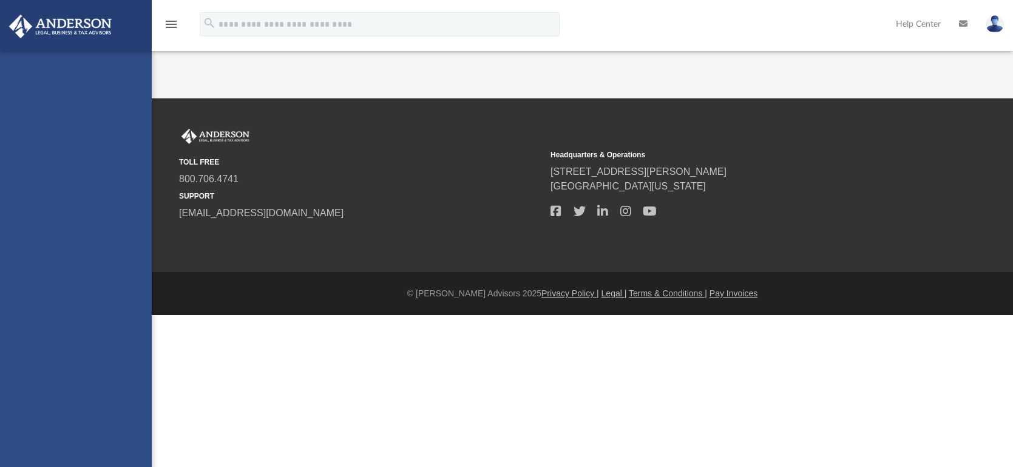 This screenshot has width=1013, height=467. I want to click on a: menu, so click(171, 27).